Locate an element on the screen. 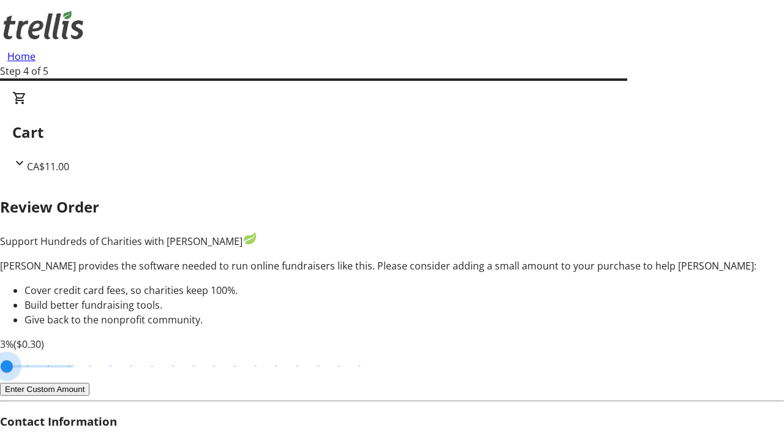  li: Cover credit card fees, so charities keep 100%. is located at coordinates (404, 290).